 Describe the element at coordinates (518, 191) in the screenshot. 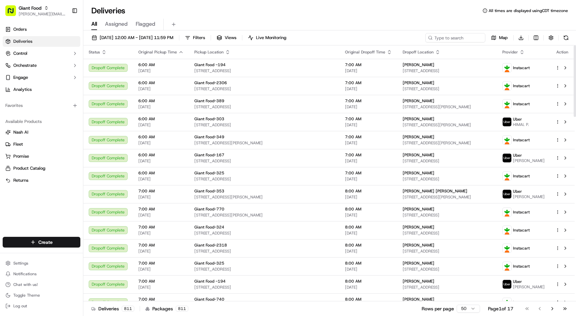

I see `span: Uber` at that location.